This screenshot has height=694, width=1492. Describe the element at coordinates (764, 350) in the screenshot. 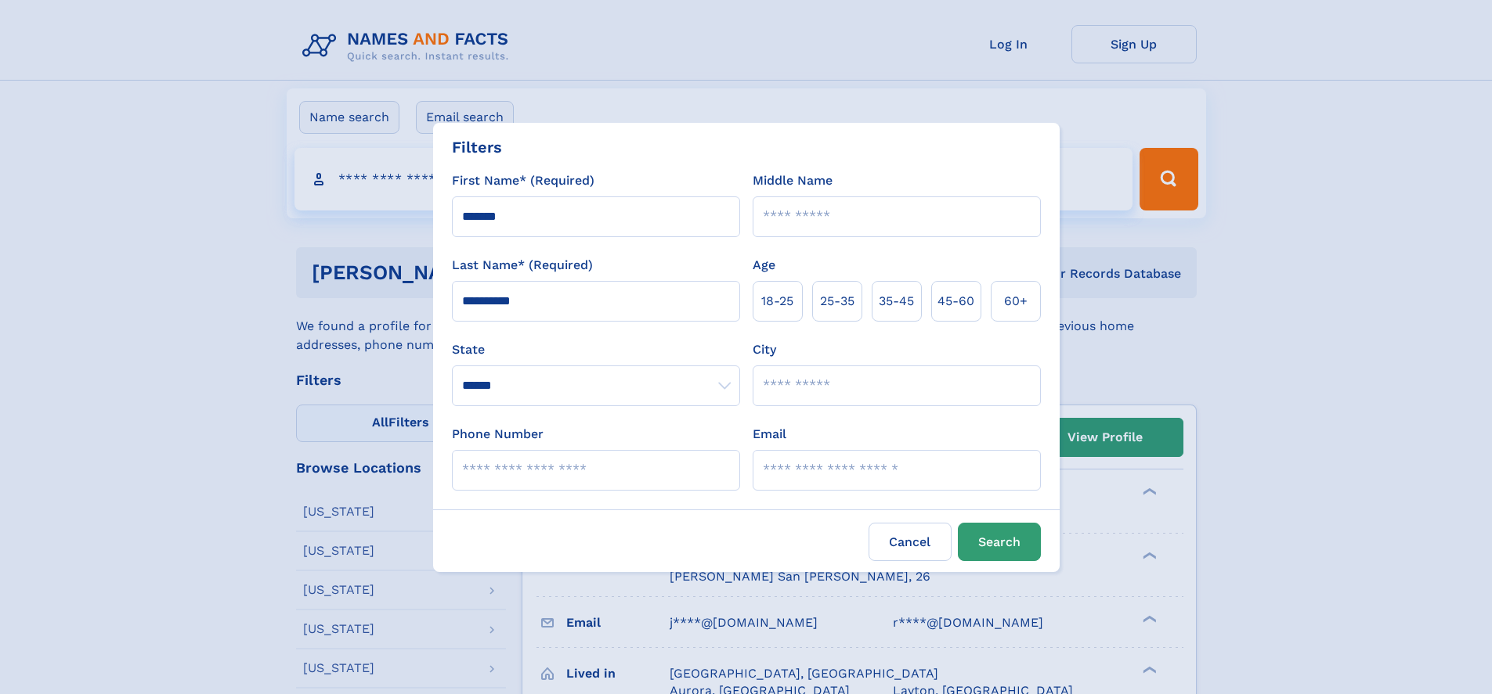

I see `label: City` at that location.